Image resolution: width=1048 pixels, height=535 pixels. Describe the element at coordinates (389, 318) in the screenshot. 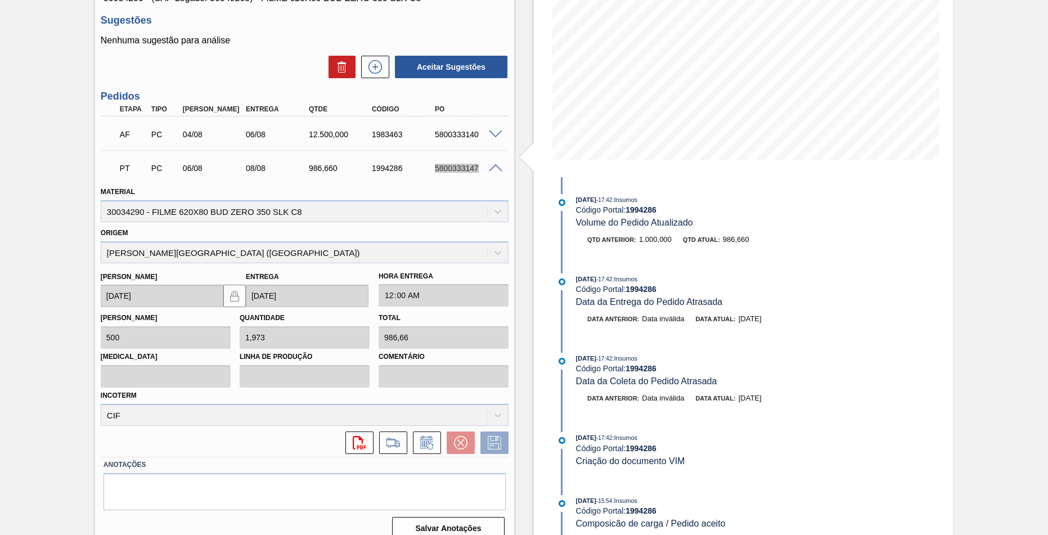

I see `label: Total` at that location.